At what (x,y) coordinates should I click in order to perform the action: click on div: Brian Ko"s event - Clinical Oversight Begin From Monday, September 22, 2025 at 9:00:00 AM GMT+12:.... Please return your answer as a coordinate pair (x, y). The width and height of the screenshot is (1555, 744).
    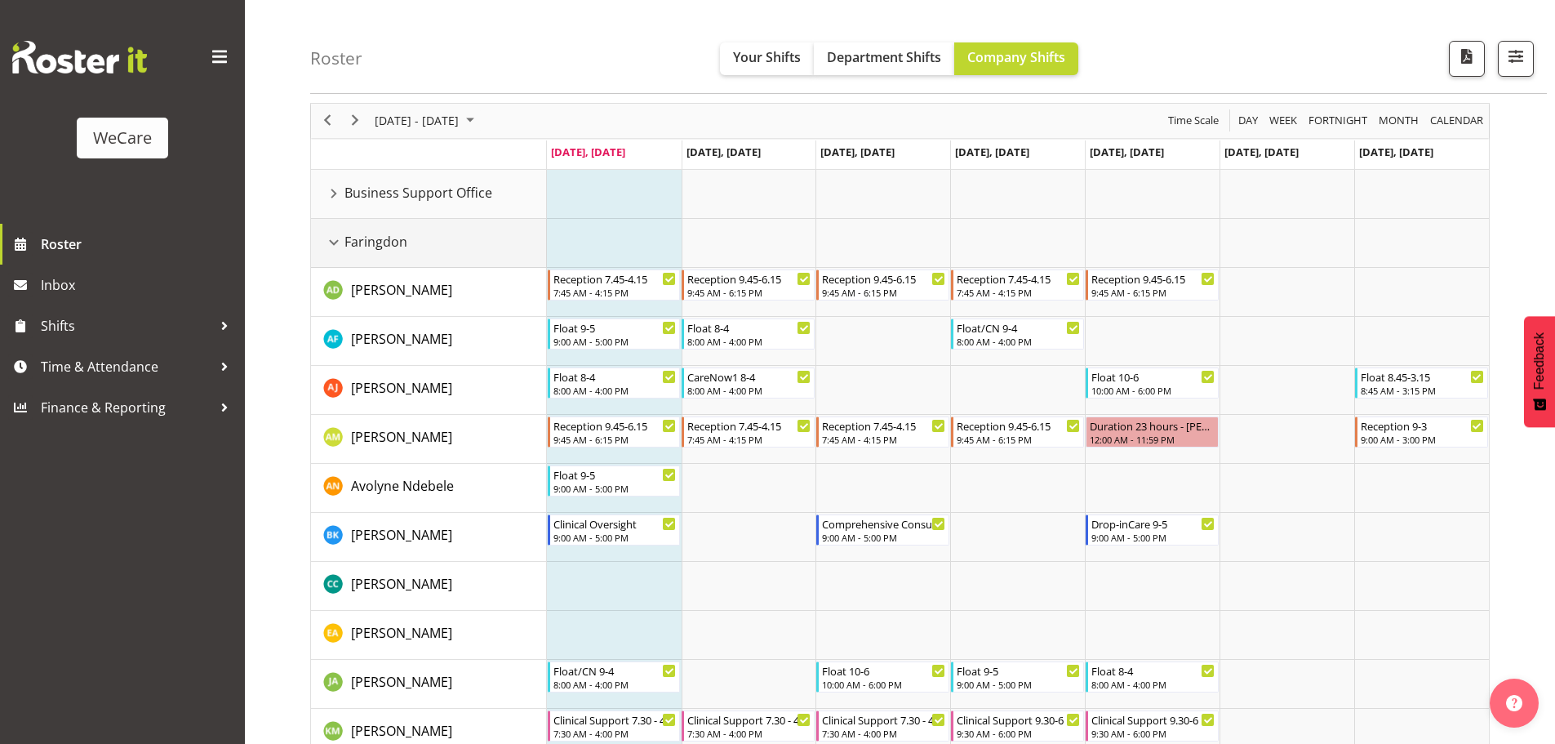
    Looking at the image, I should click on (614, 530).